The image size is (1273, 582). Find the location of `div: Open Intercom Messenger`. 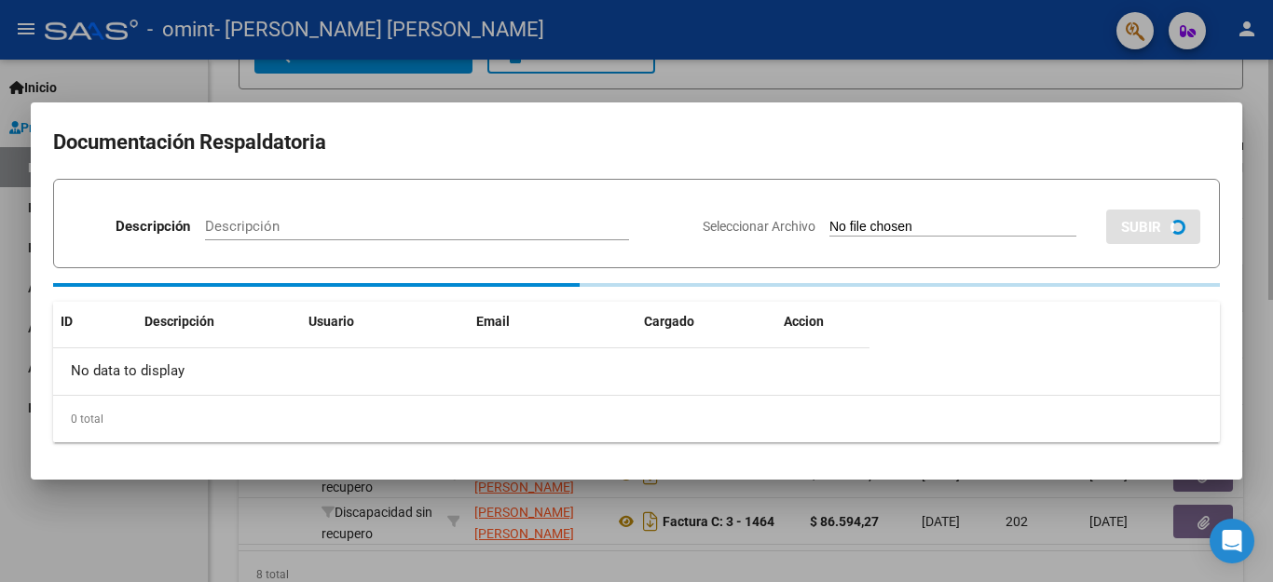

div: Open Intercom Messenger is located at coordinates (1232, 541).